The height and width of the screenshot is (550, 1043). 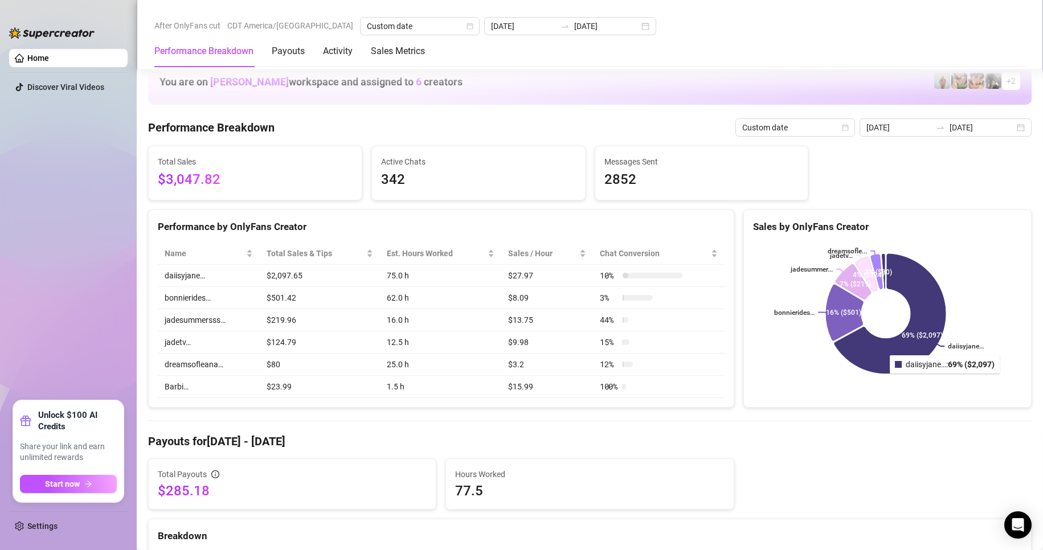 I want to click on td: dreamsofleana…, so click(x=208, y=364).